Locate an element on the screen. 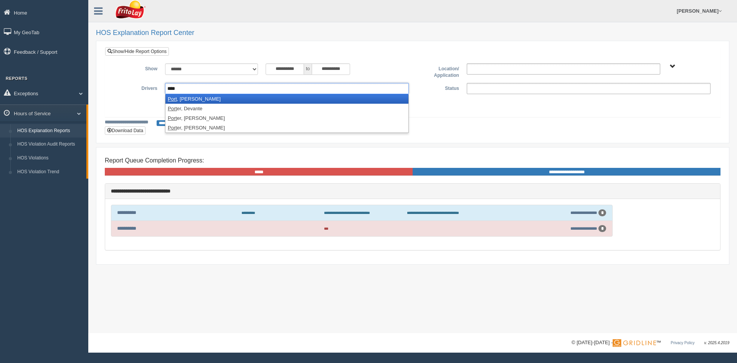  a: HOS Explanation Reports is located at coordinates (50, 131).